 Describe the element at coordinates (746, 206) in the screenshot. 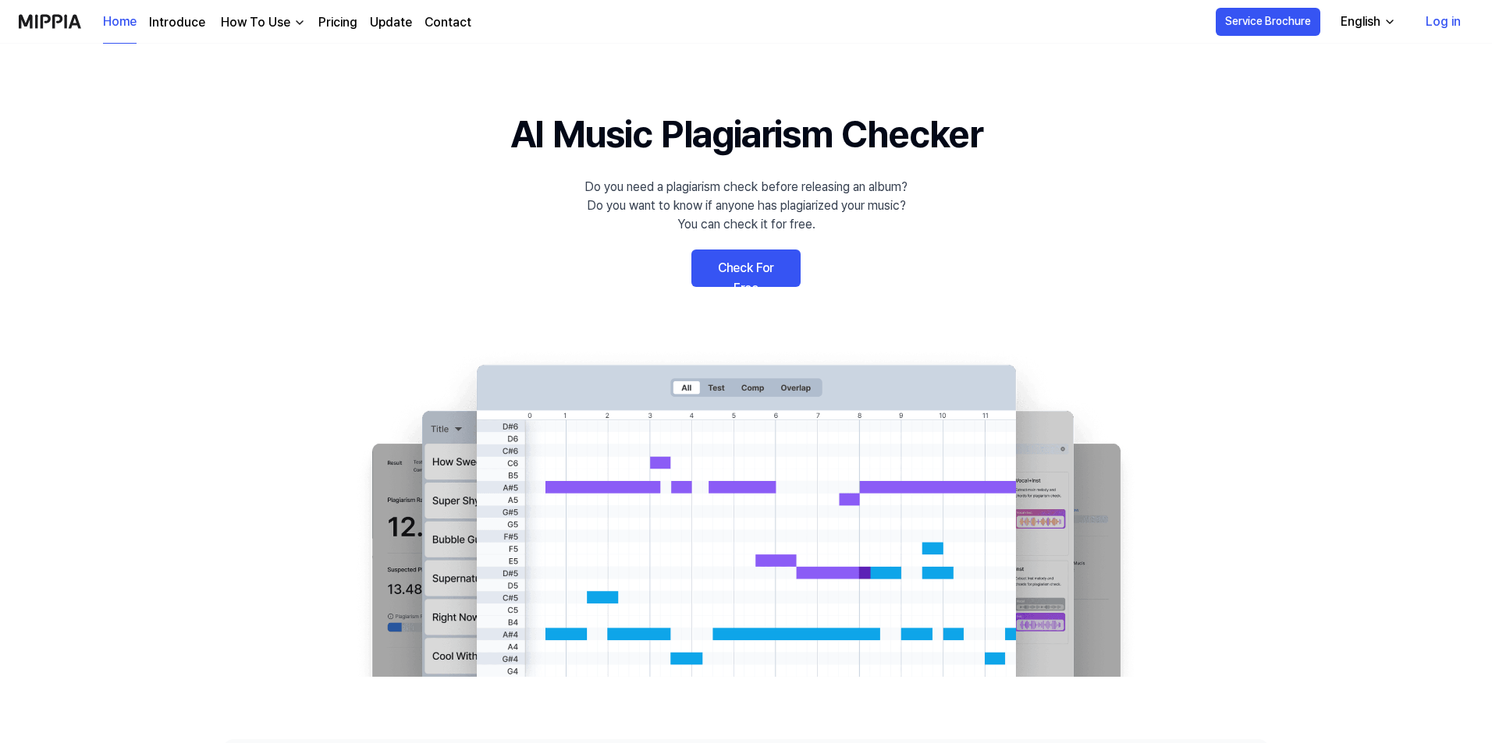

I see `div: Do you need a plagiarism check before releasing an album? Do you want to know if anyone has plagi...` at that location.